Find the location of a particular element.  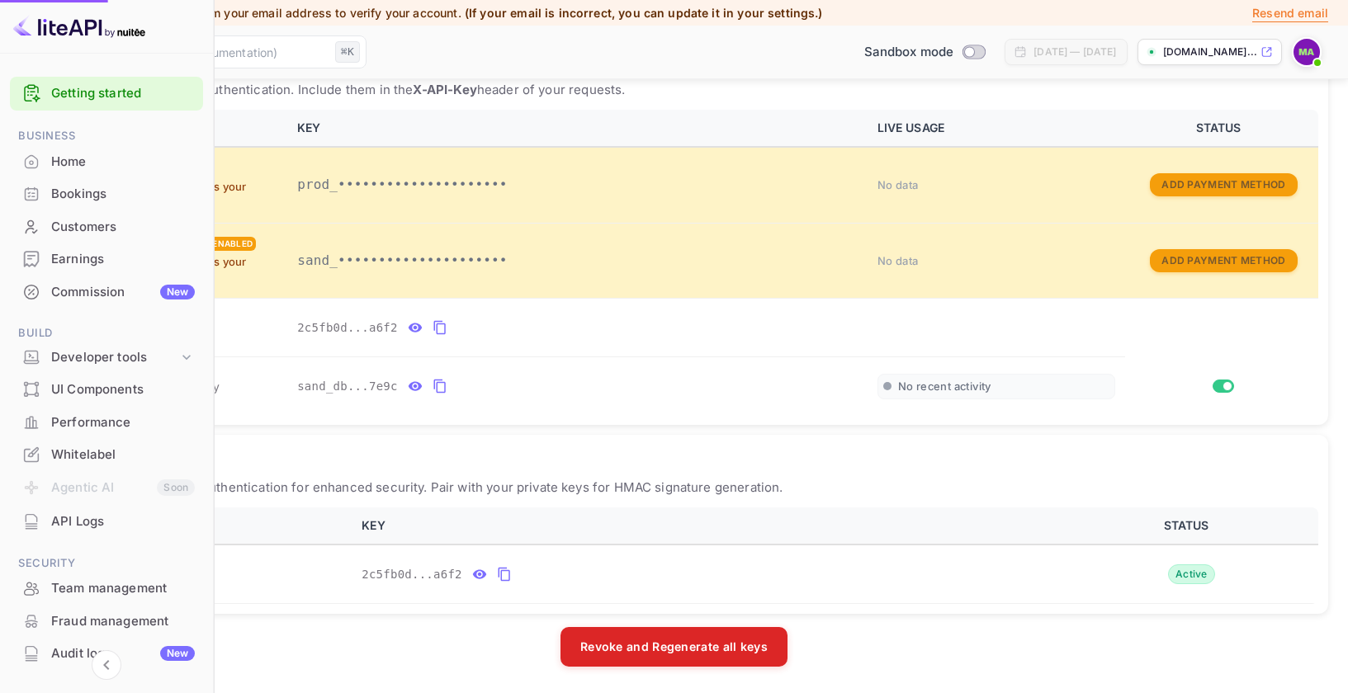

a: Earnings is located at coordinates (106, 258).